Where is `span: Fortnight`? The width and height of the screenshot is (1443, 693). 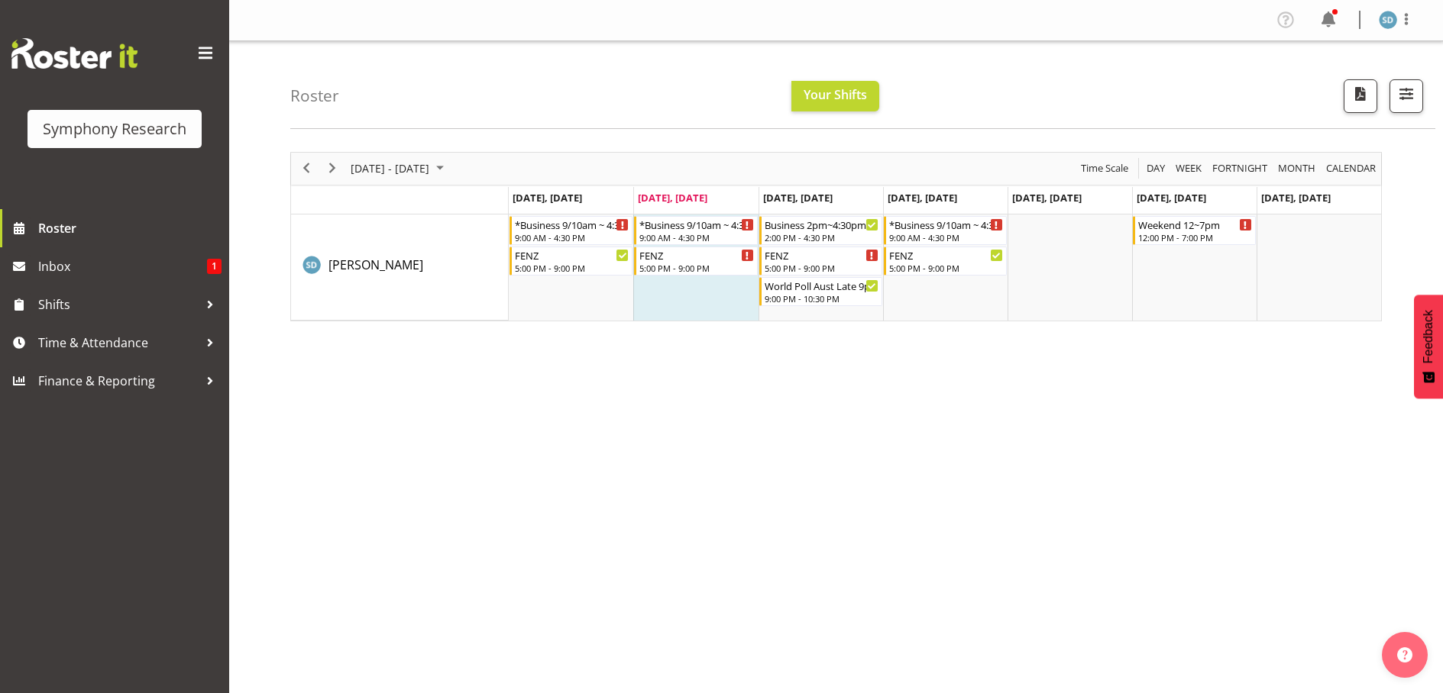 span: Fortnight is located at coordinates (1240, 168).